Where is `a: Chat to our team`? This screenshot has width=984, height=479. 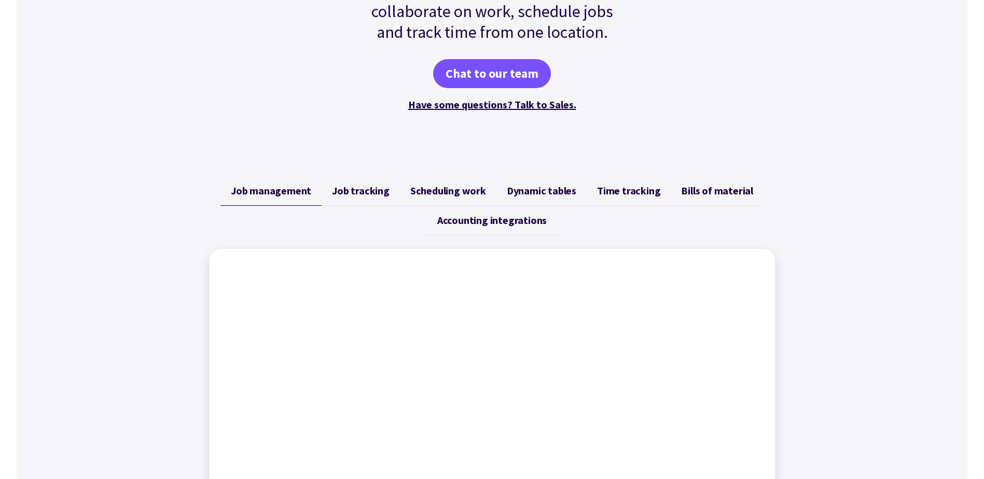 a: Chat to our team is located at coordinates (492, 74).